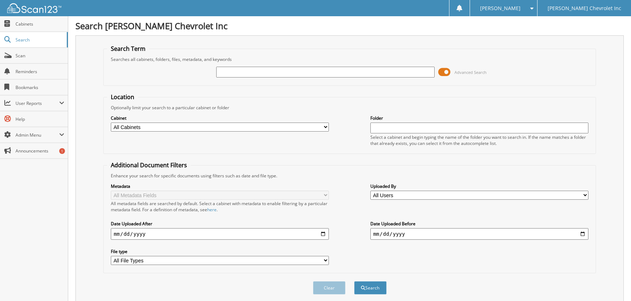 This screenshot has height=301, width=631. What do you see at coordinates (39, 40) in the screenshot?
I see `span: Search` at bounding box center [39, 40].